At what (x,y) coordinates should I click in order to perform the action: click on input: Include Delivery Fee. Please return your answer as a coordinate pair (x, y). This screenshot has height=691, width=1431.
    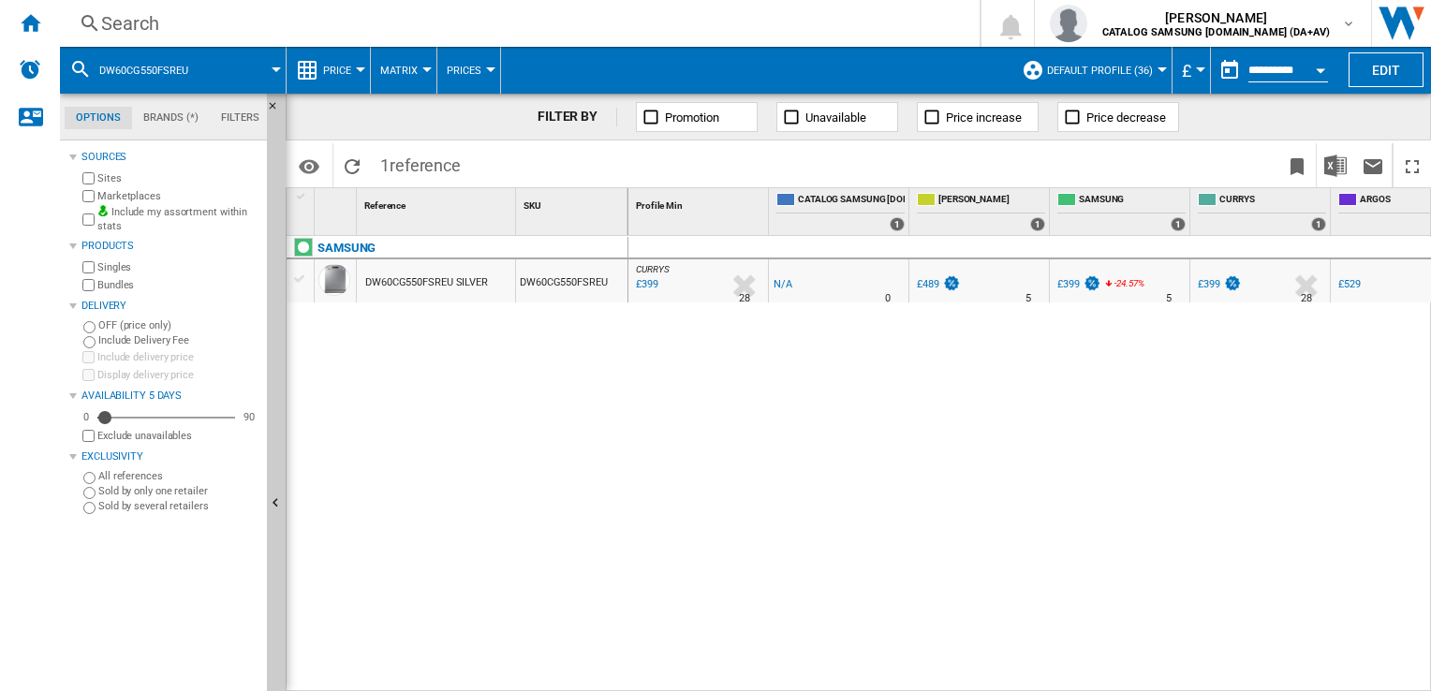
    Looking at the image, I should click on (89, 342).